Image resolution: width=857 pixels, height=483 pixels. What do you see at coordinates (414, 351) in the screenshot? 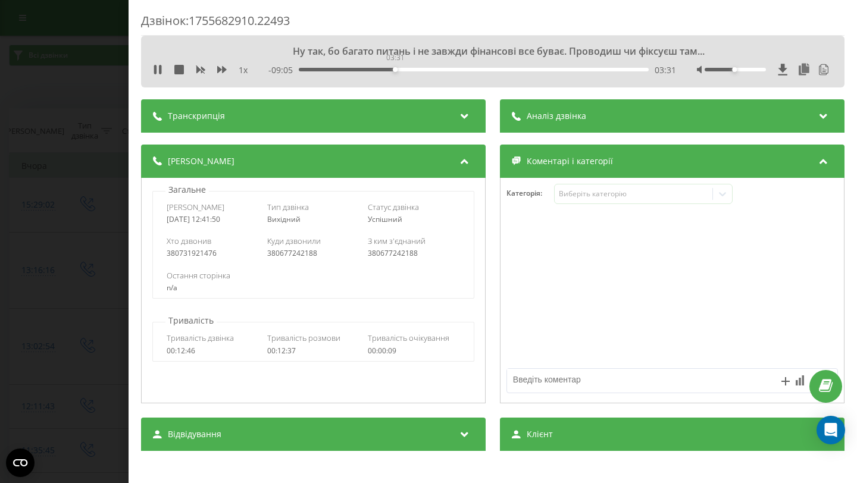
I see `div: 00:00:09` at bounding box center [414, 351].